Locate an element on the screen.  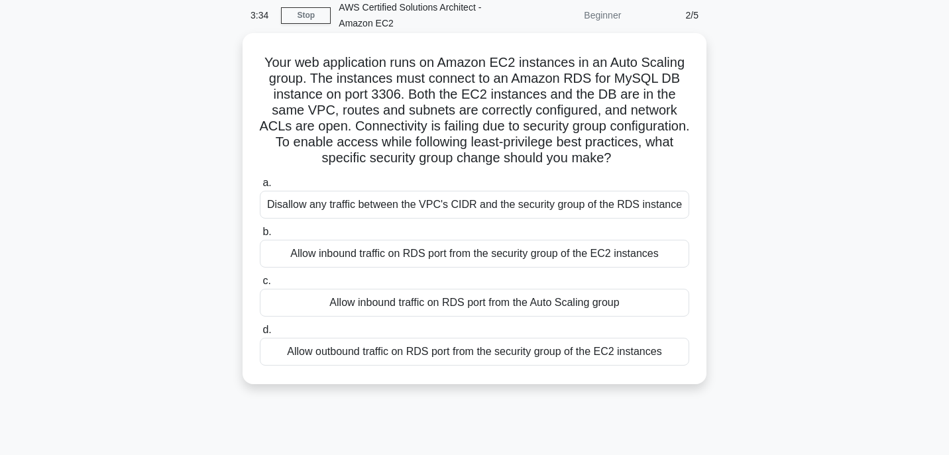
div: Allow inbound traffic on RDS port from the security group of the EC2 instances is located at coordinates (475, 254).